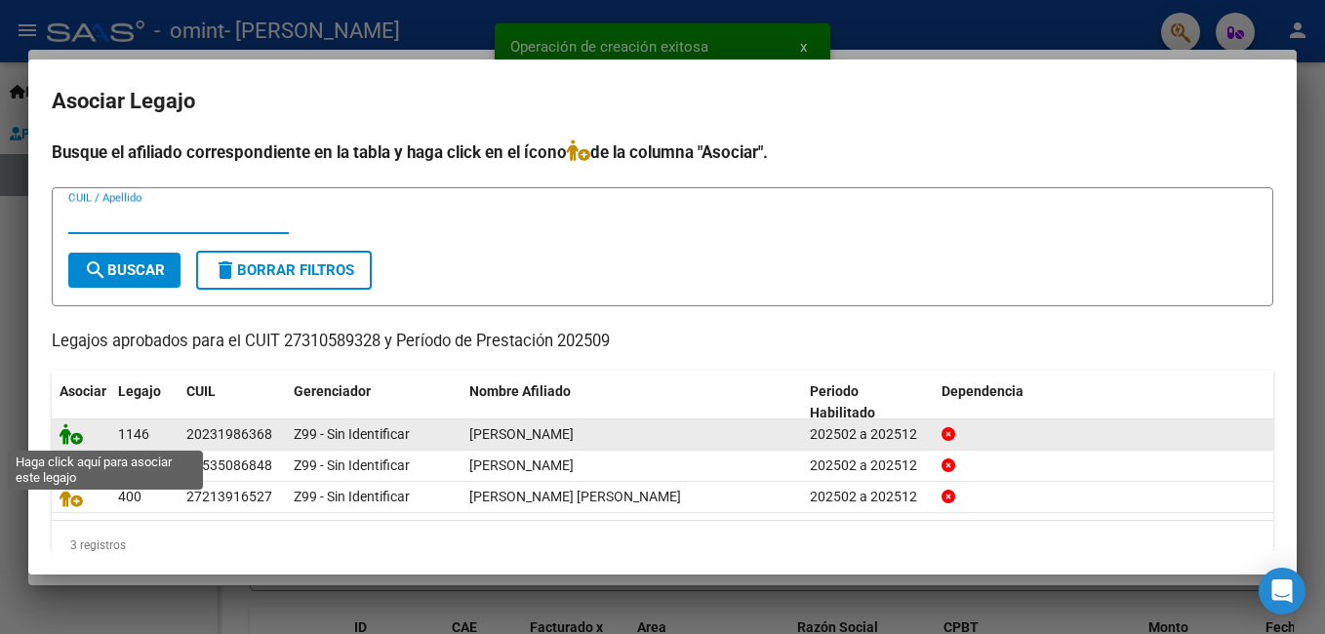 Image resolution: width=1325 pixels, height=634 pixels. I want to click on span: PALACIOS MARIA ANDREA, so click(575, 497).